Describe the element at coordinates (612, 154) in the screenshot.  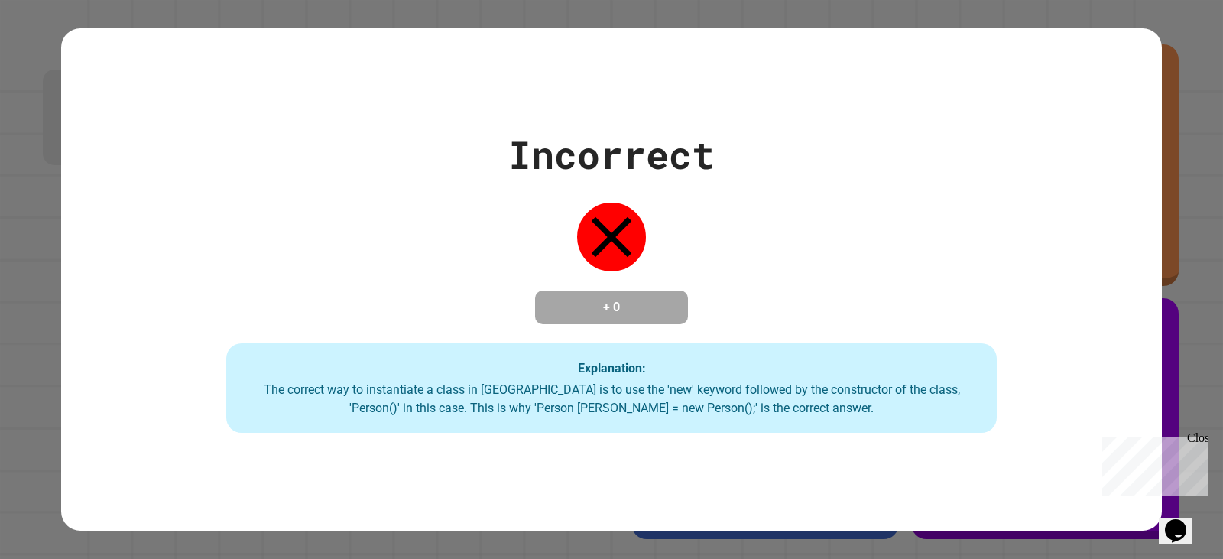
I see `div: Incorrect` at that location.